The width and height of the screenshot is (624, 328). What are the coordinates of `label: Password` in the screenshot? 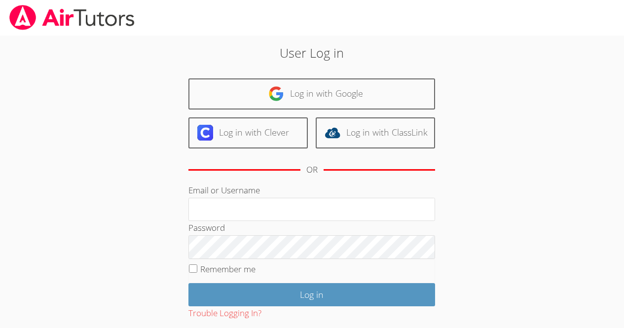 It's located at (207, 228).